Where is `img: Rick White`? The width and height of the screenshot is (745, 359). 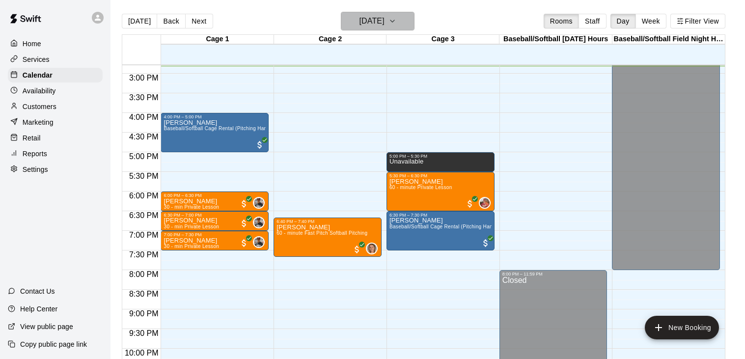 img: Rick White is located at coordinates (485, 203).